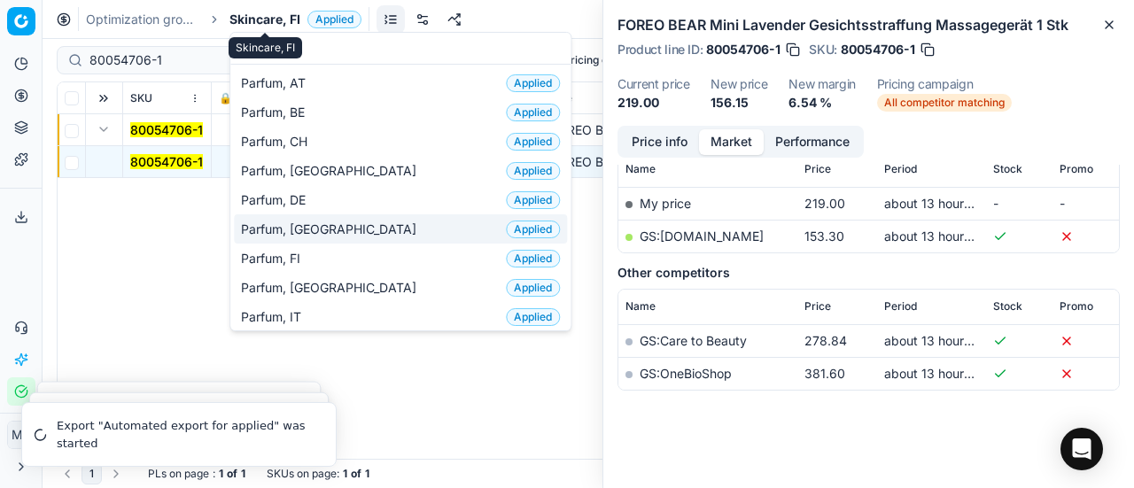  Describe the element at coordinates (731, 142) in the screenshot. I see `button: Market` at that location.